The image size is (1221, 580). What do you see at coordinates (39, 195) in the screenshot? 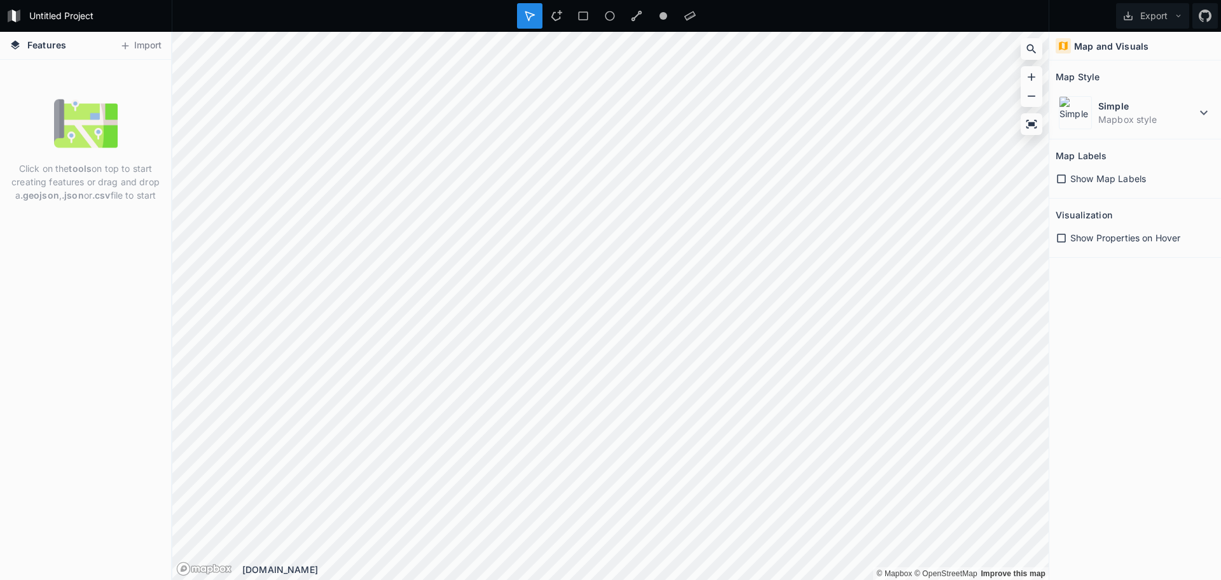
I see `strong: .geojson` at bounding box center [39, 195].